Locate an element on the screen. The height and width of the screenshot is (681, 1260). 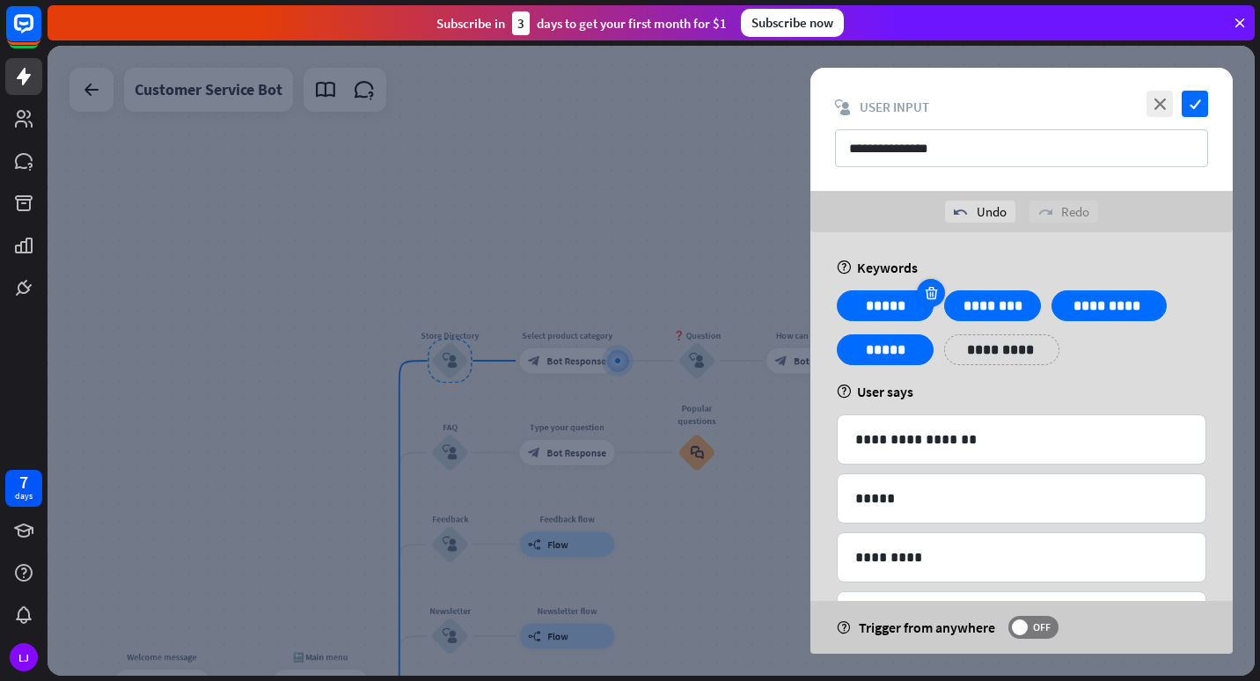
i: check is located at coordinates (1195, 104).